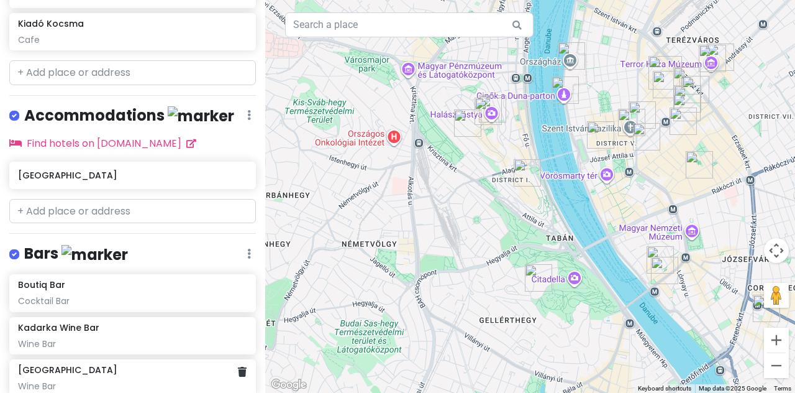  What do you see at coordinates (766, 308) in the screenshot?
I see `div: Élesztő kézműves söröző` at bounding box center [766, 308].